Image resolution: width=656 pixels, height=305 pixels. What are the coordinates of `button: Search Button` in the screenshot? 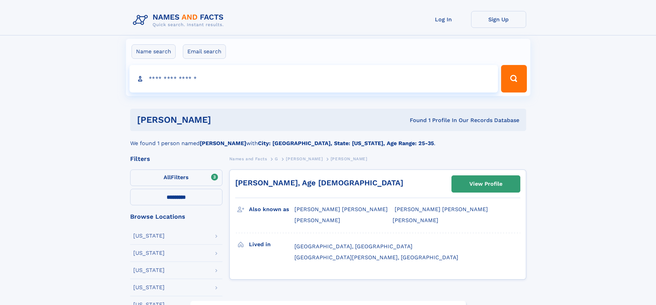 It's located at (514, 79).